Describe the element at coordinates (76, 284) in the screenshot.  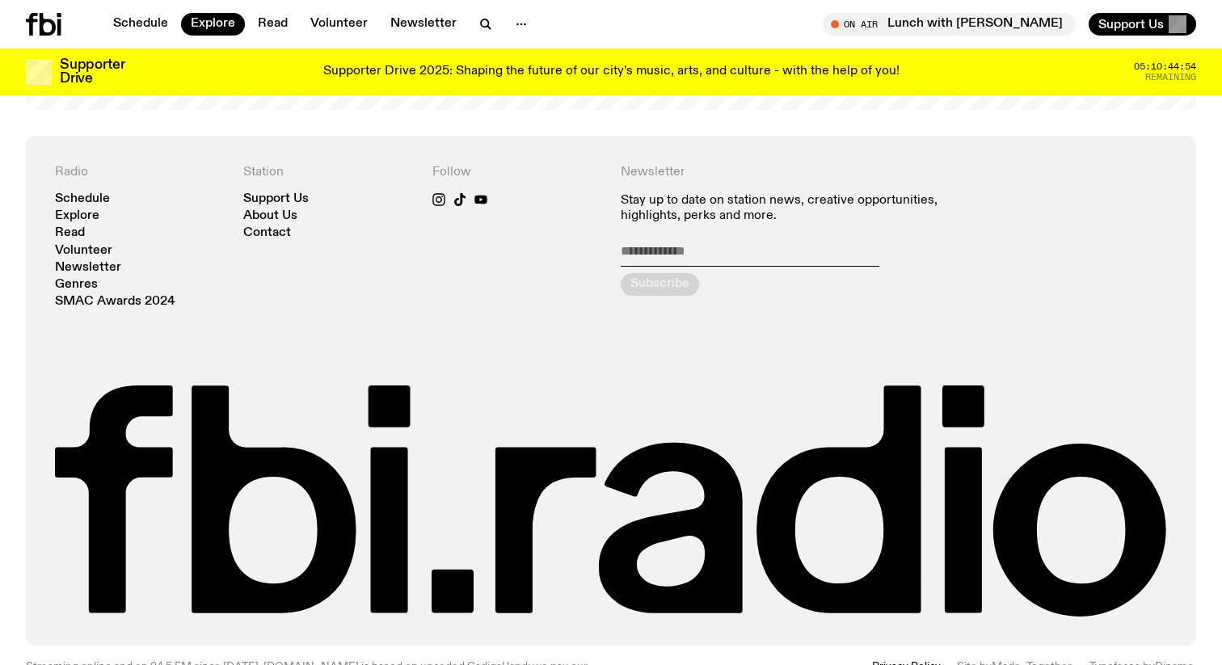
I see `a: Genres` at that location.